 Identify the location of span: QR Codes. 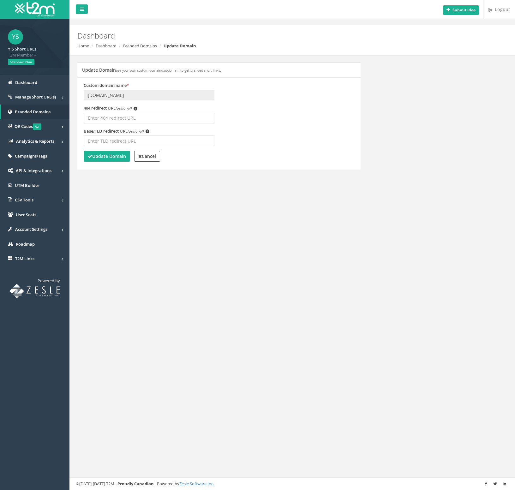
(28, 126).